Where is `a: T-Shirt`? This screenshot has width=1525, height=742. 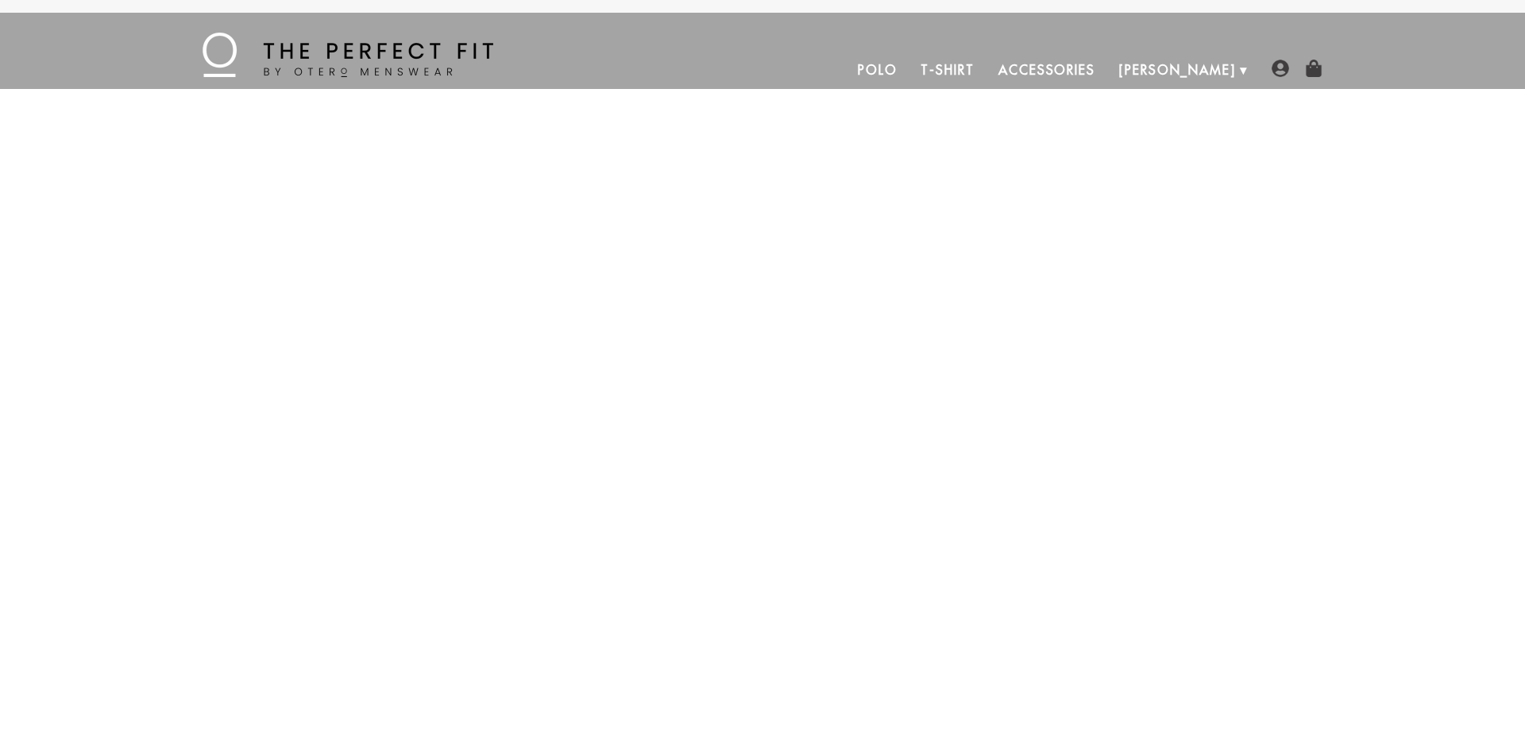 a: T-Shirt is located at coordinates (947, 70).